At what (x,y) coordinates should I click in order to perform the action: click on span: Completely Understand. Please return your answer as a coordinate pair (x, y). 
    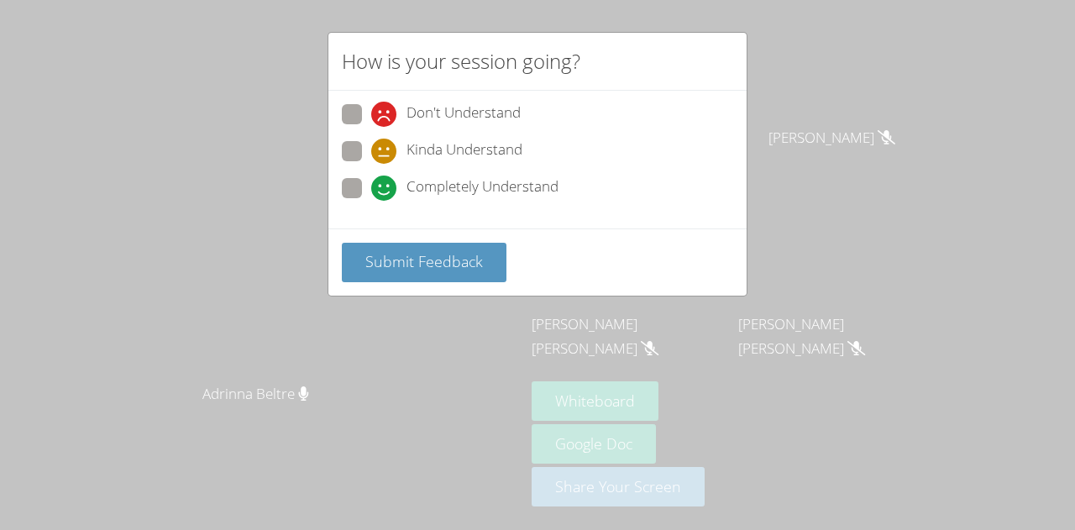
    Looking at the image, I should click on (482, 188).